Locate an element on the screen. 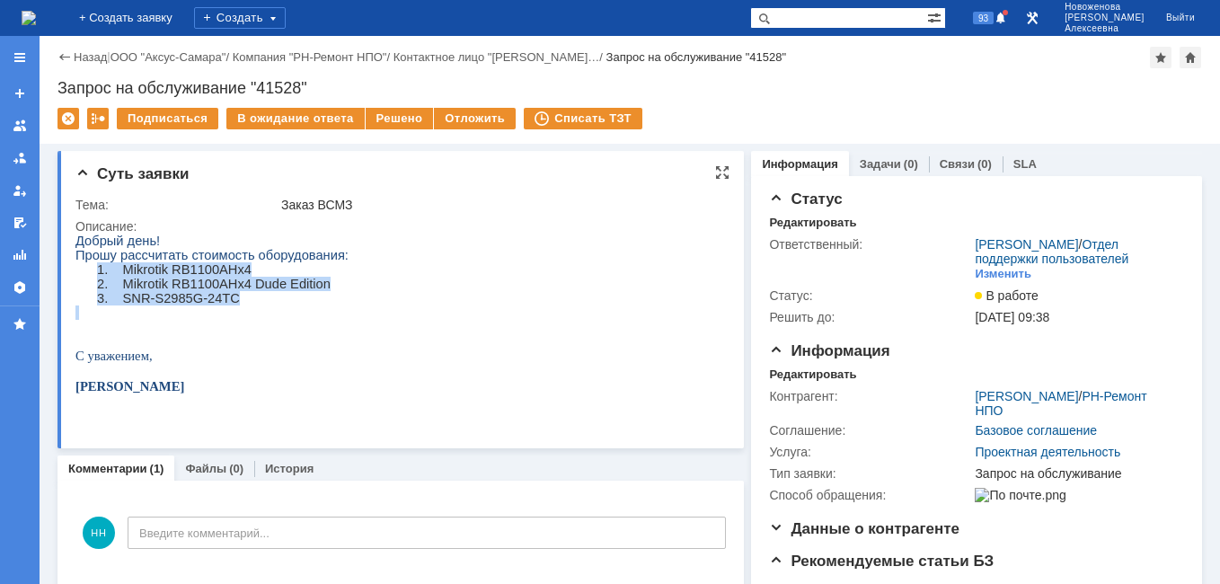 Image resolution: width=1220 pixels, height=584 pixels. a: Заявки на командах is located at coordinates (20, 126).